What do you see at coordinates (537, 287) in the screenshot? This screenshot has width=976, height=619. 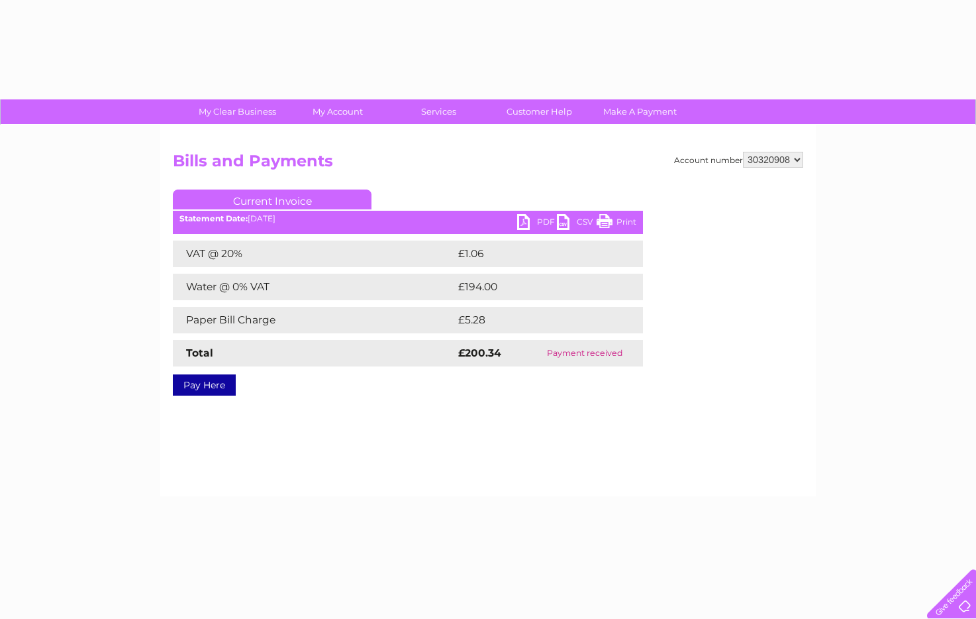 I see `td: £194.00` at bounding box center [537, 287].